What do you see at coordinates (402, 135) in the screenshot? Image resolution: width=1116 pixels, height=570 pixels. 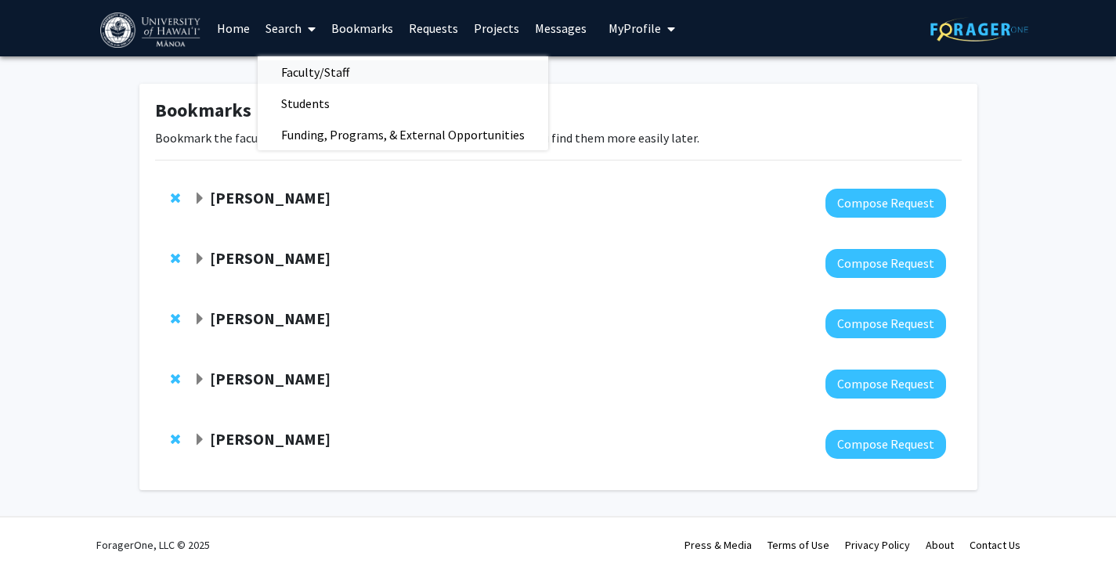 I see `span: Funding, Programs, & External Opportunities` at bounding box center [402, 135].